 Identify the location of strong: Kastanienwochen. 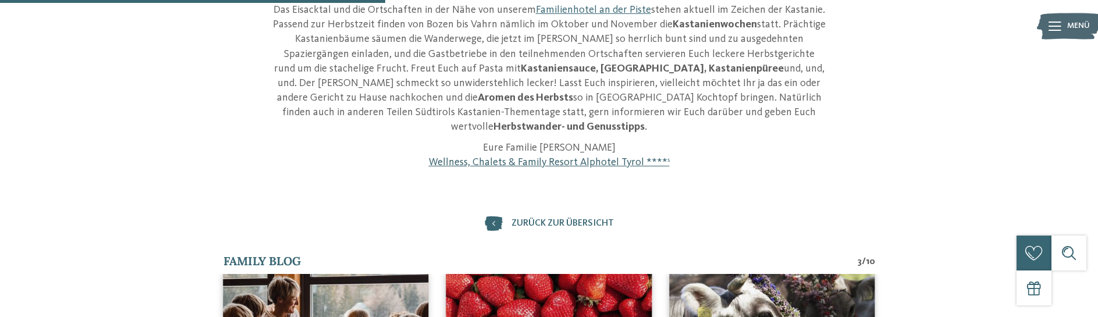
(715, 24).